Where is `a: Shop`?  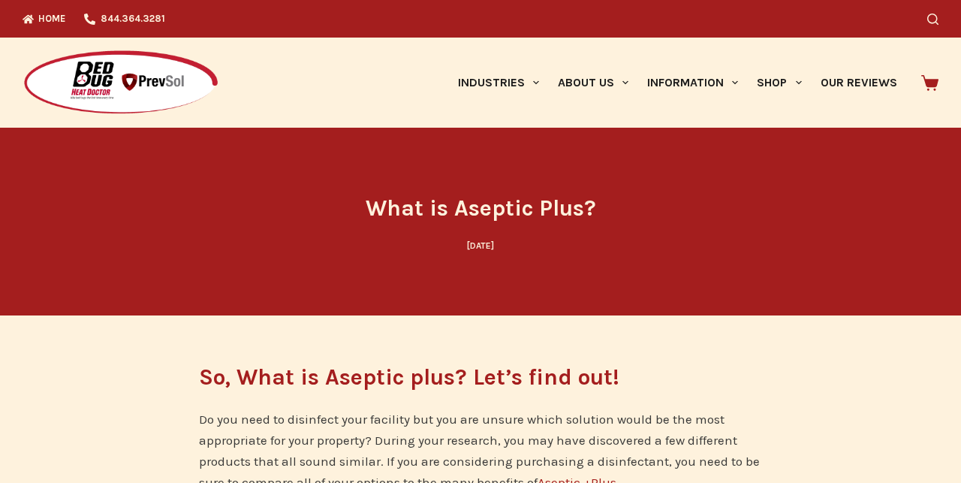 a: Shop is located at coordinates (779, 83).